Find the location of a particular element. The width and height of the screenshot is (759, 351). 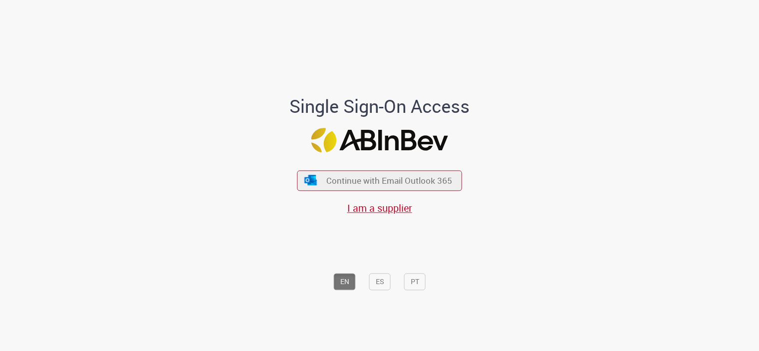

button: EN is located at coordinates (345, 282).